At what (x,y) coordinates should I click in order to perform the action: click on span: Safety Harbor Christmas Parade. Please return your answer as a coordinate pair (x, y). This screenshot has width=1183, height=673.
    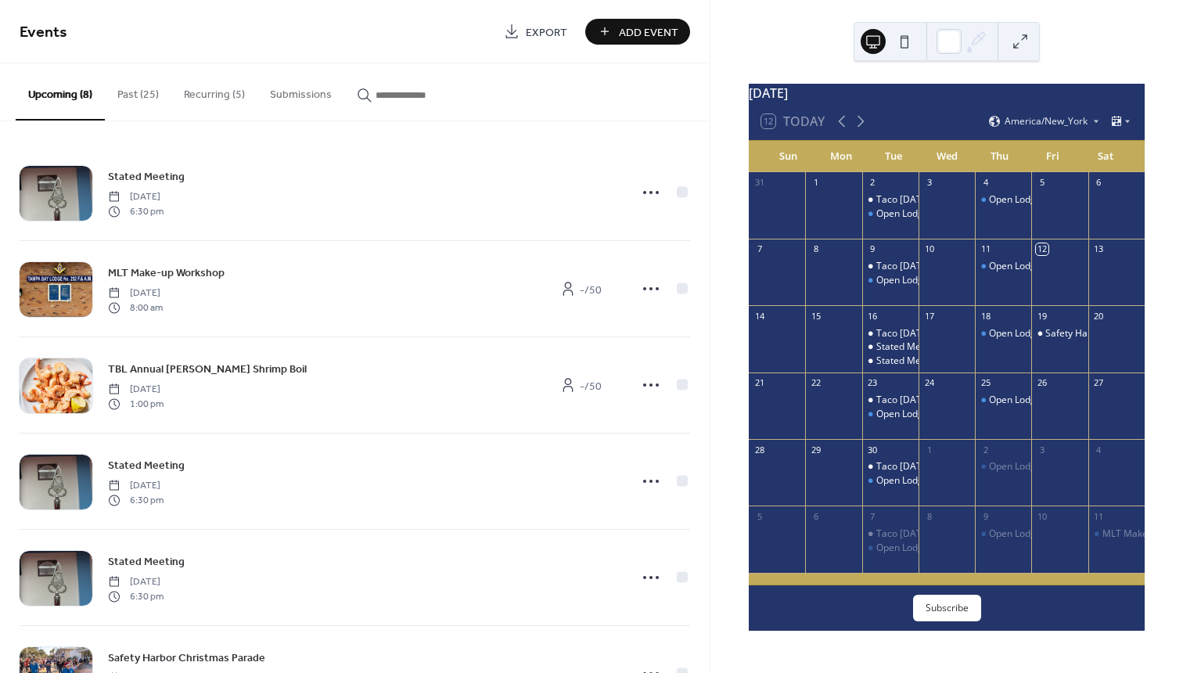
    Looking at the image, I should click on (186, 658).